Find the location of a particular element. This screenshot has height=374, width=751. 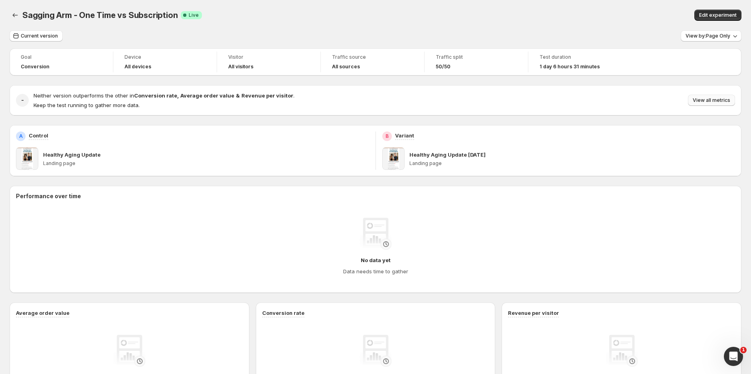

button: Current version is located at coordinates (36, 36).